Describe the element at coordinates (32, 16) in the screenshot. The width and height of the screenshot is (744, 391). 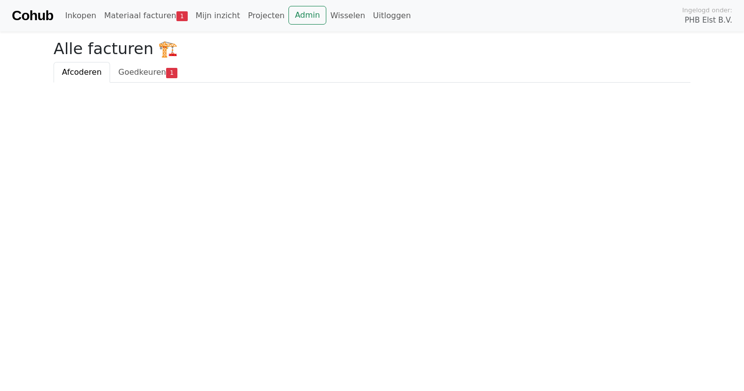
I see `a: Cohub` at that location.